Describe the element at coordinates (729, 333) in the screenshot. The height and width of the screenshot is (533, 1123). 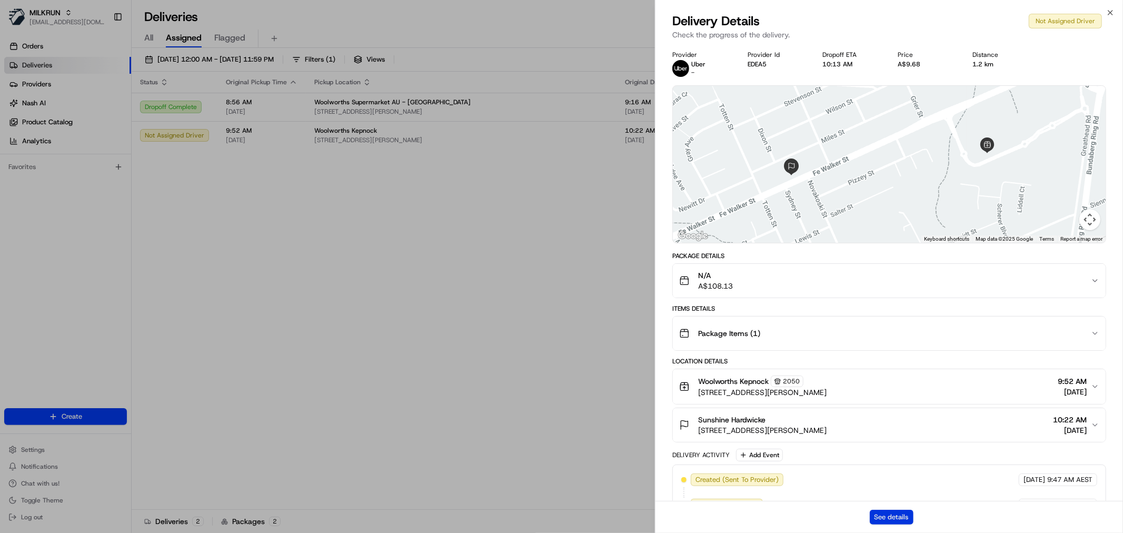
I see `span: Package Items ( 1 )` at that location.